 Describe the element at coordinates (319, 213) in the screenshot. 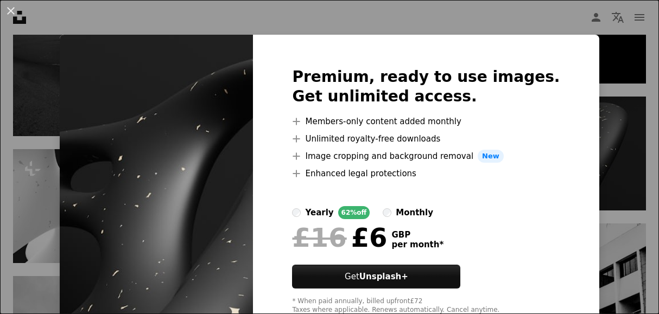

I see `div: yearly` at that location.